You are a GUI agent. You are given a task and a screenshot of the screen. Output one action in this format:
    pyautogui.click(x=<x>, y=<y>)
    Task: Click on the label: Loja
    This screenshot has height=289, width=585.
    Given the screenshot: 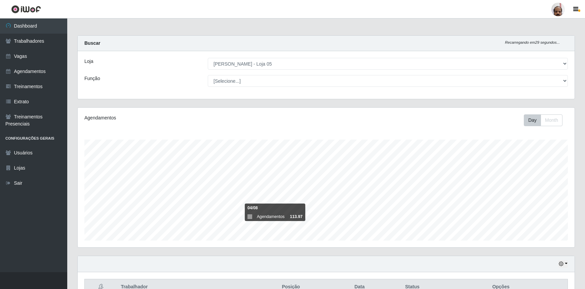 What is the action you would take?
    pyautogui.click(x=89, y=61)
    